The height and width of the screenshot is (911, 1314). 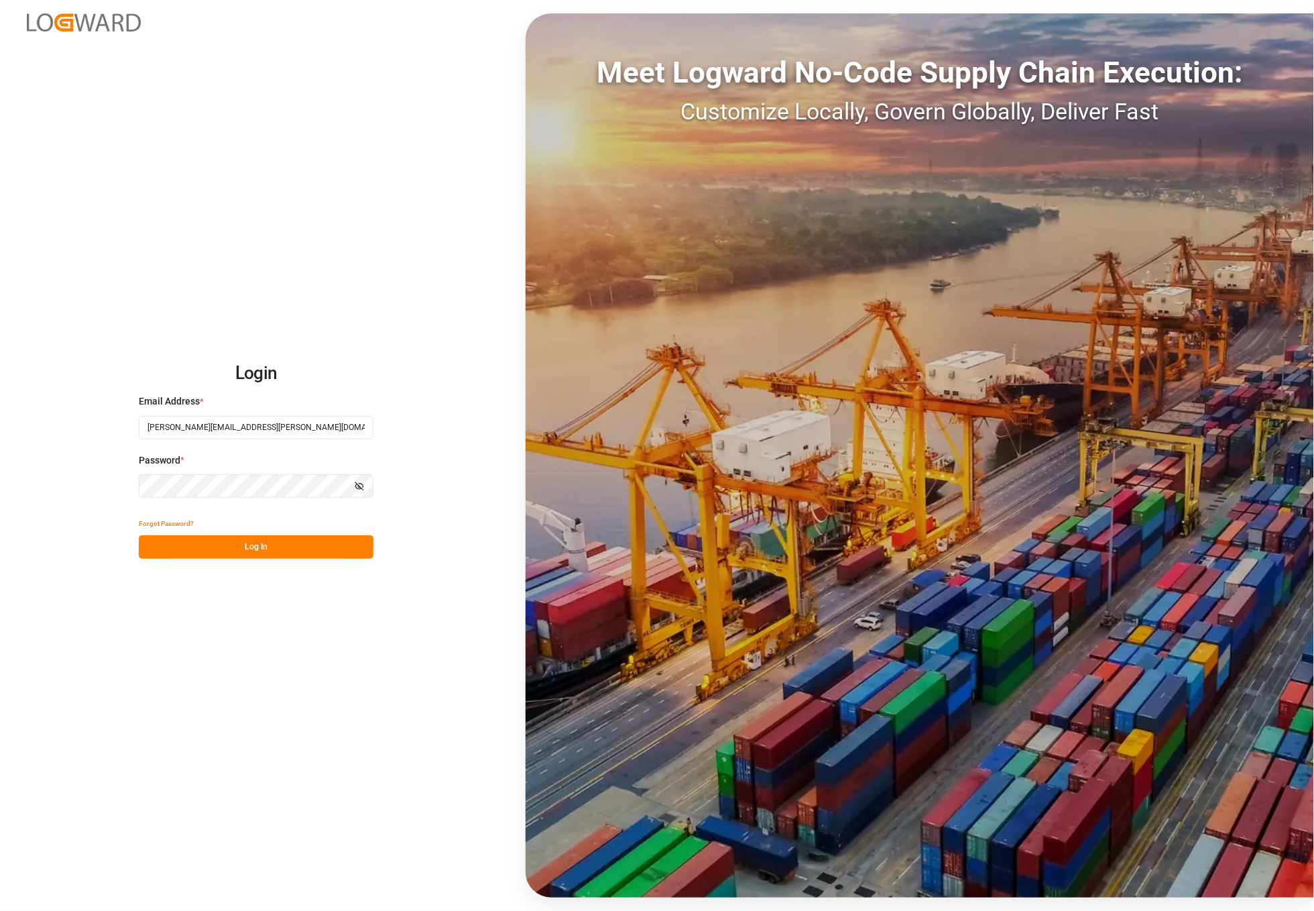 I want to click on span: Email Address, so click(x=169, y=401).